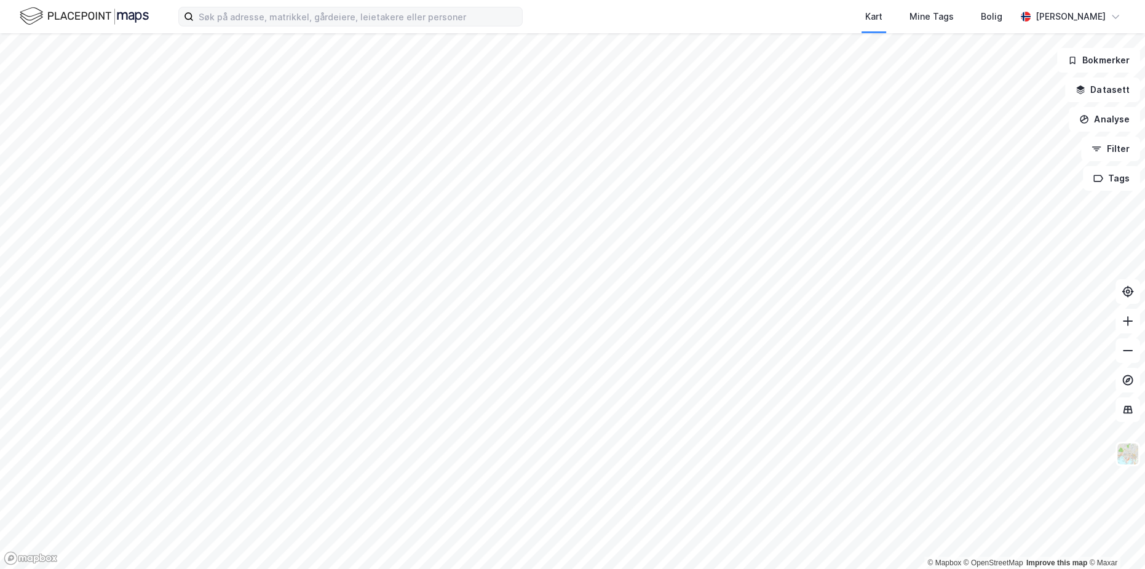  I want to click on div: Chat Widget, so click(1114, 539).